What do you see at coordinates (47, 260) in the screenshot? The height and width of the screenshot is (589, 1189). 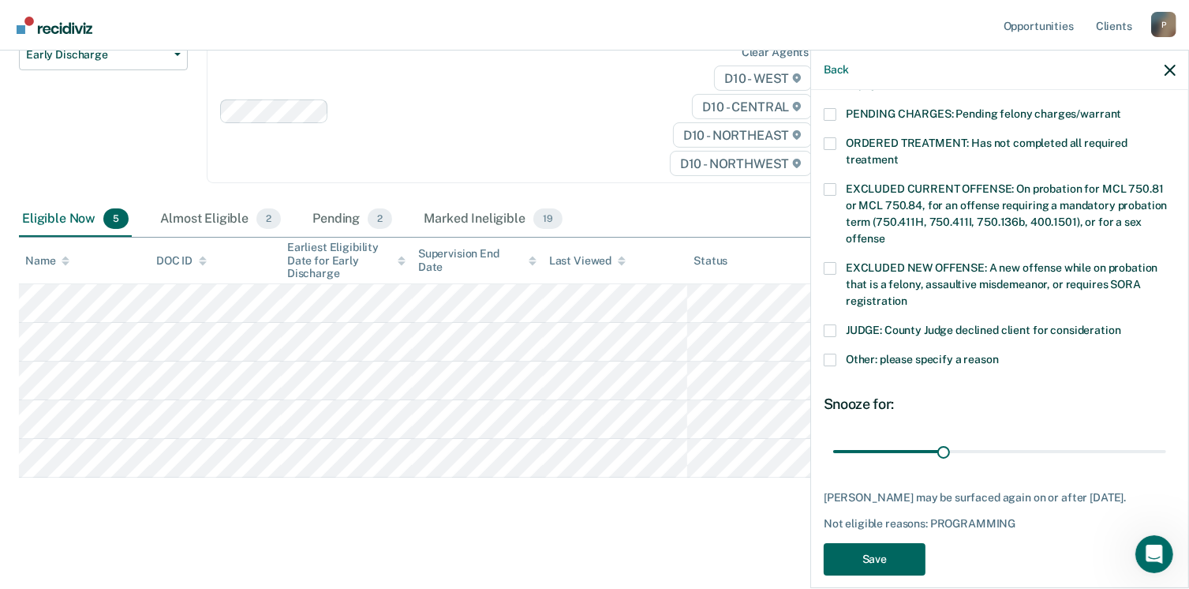 I see `div: Name` at bounding box center [47, 260].